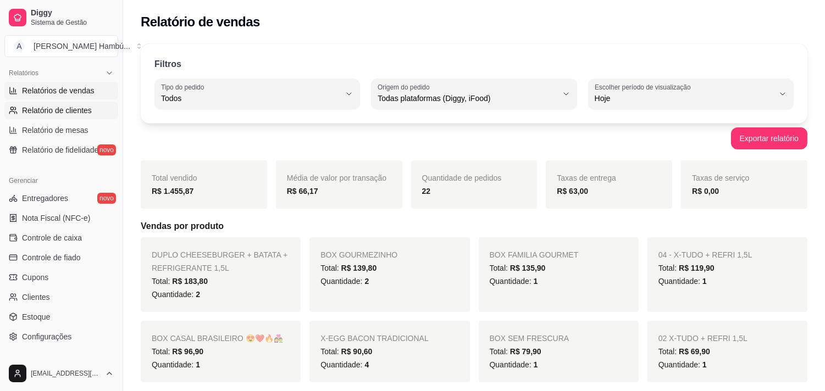 The width and height of the screenshot is (825, 391). Describe the element at coordinates (219, 262) in the screenshot. I see `span: DUPLO CHEESEBURGER + BATATA + REFRIGERANTE 1,5L` at that location.